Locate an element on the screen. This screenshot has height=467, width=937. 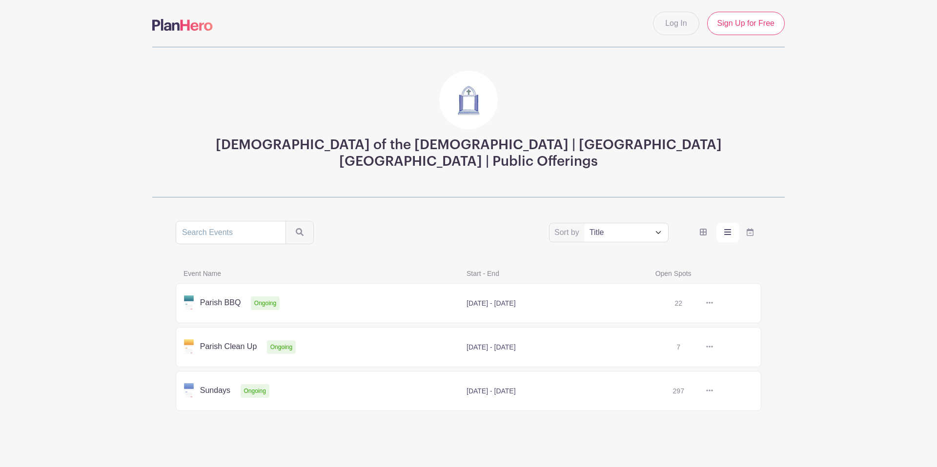
label: Sort by is located at coordinates (568, 233).